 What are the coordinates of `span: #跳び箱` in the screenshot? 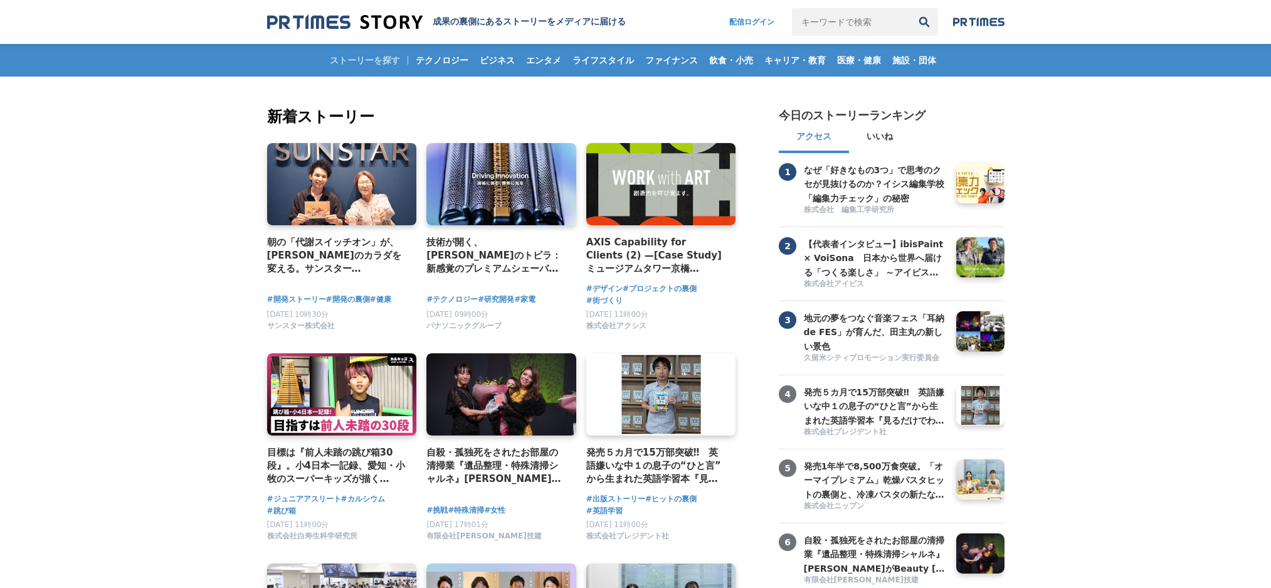 It's located at (282, 511).